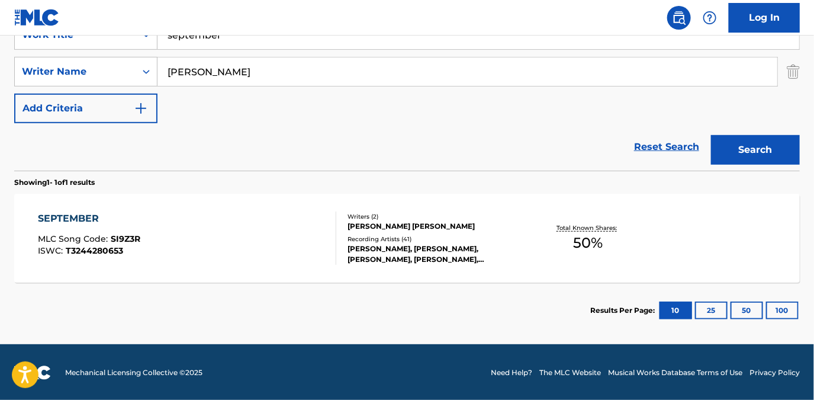 The height and width of the screenshot is (400, 814). What do you see at coordinates (141, 108) in the screenshot?
I see `img: 9d2ae6d4665cec9f34b9.svg` at bounding box center [141, 108].